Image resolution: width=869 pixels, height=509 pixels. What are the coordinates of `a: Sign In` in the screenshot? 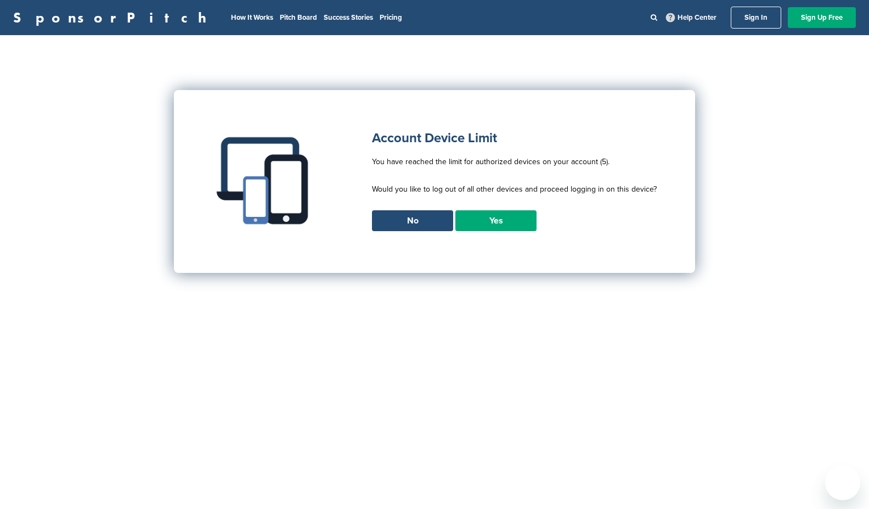 It's located at (756, 18).